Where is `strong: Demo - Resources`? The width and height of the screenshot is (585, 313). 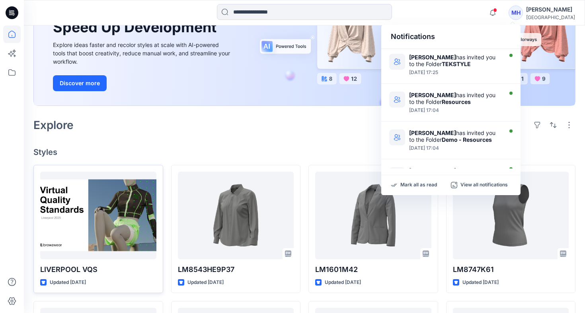
strong: Demo - Resources is located at coordinates (467, 139).